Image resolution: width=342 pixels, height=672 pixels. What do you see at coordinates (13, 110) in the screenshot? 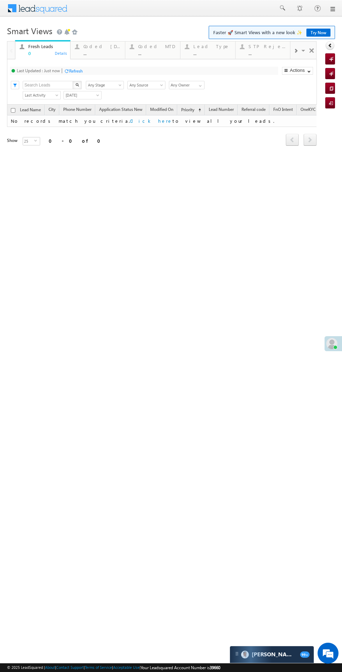
I see `input: Check all records` at bounding box center [13, 110].